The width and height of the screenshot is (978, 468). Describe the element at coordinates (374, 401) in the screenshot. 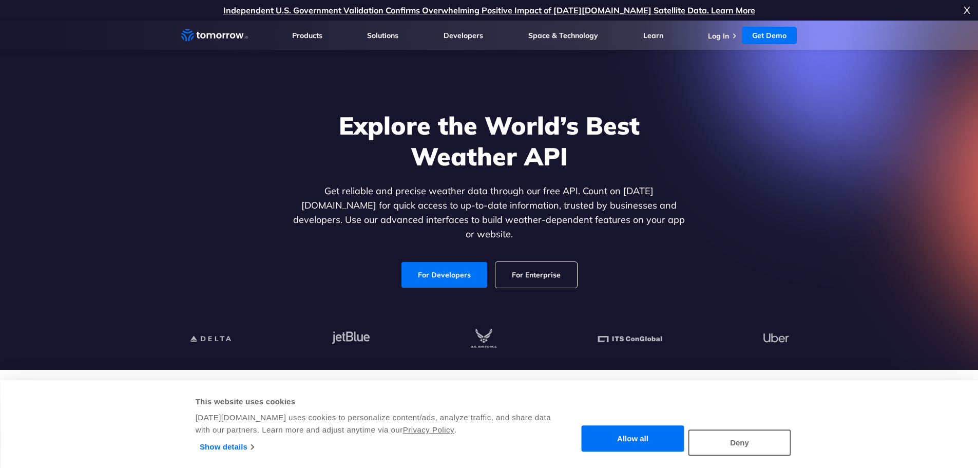

I see `div: This website uses cookies` at that location.